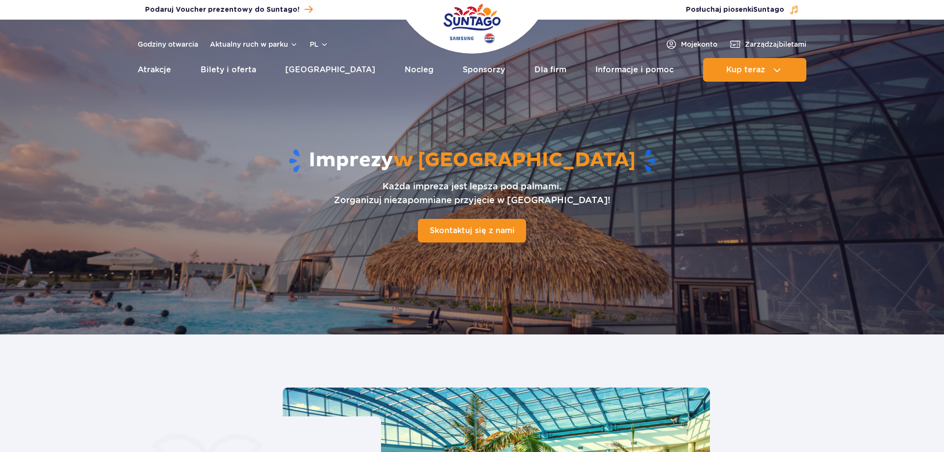  What do you see at coordinates (472, 161) in the screenshot?
I see `h1: Imprezy` at bounding box center [472, 161].